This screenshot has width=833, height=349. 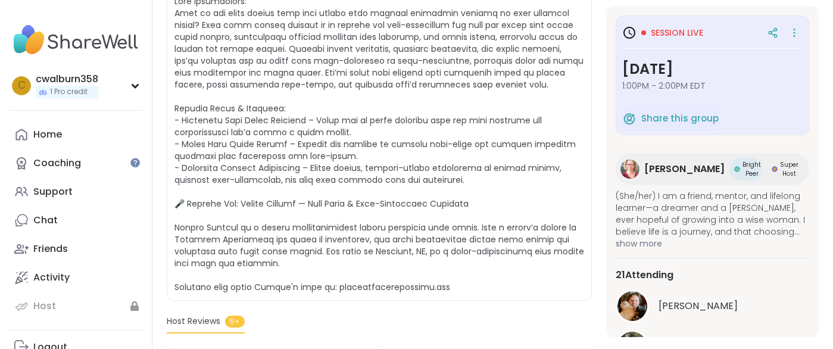 I want to click on div: Support, so click(x=53, y=192).